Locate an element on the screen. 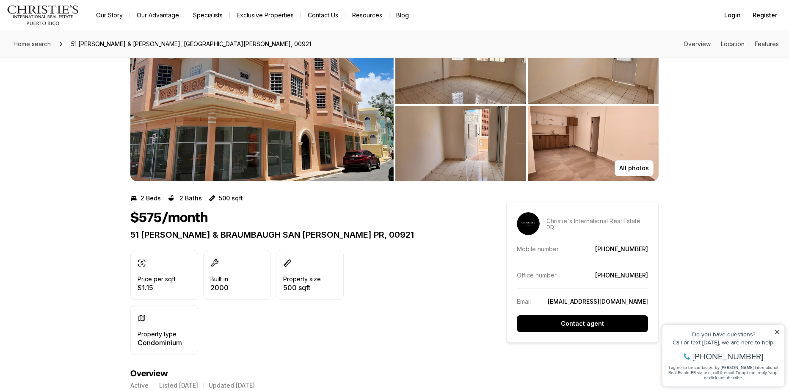 This screenshot has height=391, width=789. p: Email is located at coordinates (523, 301).